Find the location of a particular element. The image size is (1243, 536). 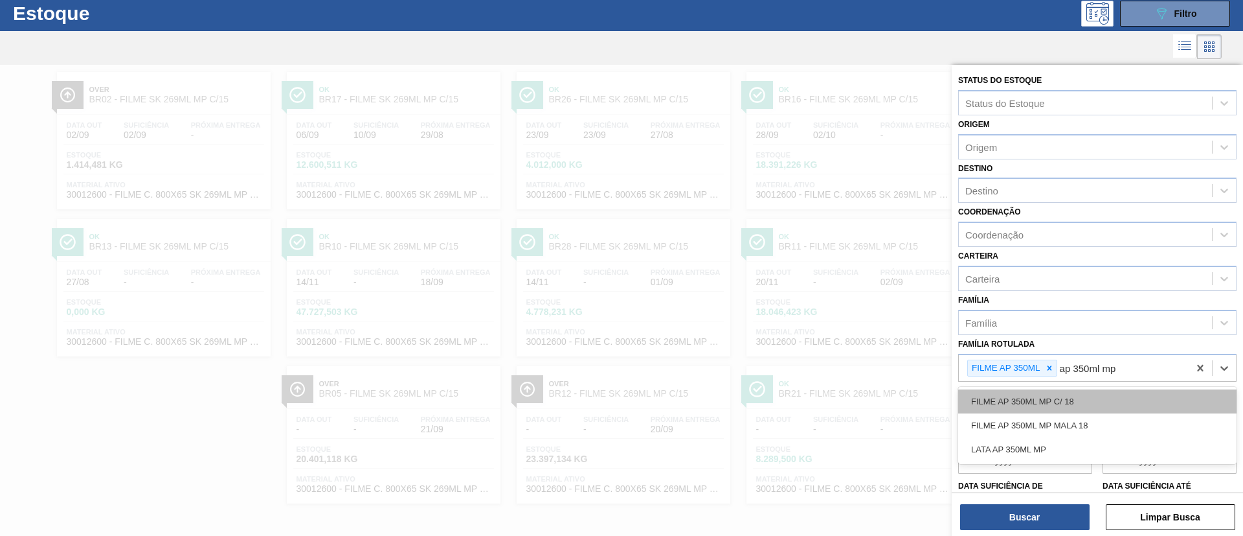

a: ÍconeOkBR17 - FILME SK 269ML MP C/15Data out06/09Suficiência10/09Próxima Entrega29/08Estoque12.60... is located at coordinates (392, 135).